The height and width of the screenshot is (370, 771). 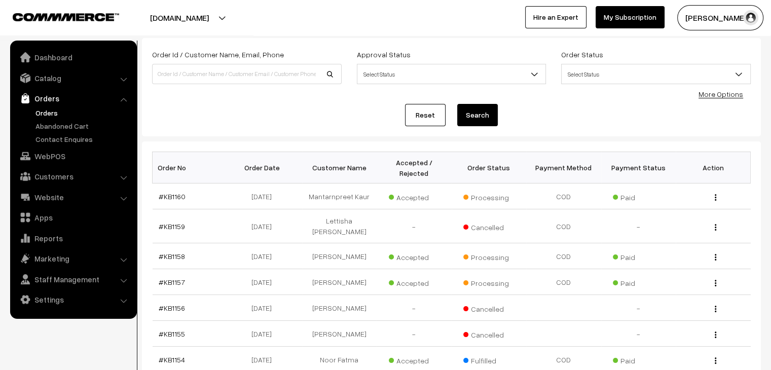 What do you see at coordinates (83, 126) in the screenshot?
I see `a: Abandoned Cart` at bounding box center [83, 126].